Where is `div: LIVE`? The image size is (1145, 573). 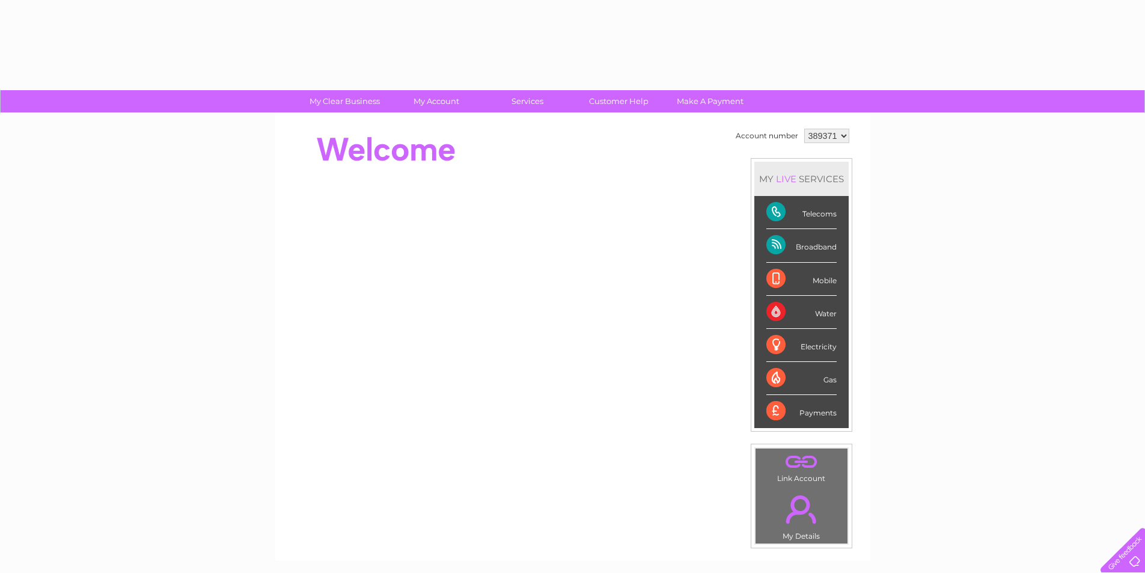
div: LIVE is located at coordinates (786, 179).